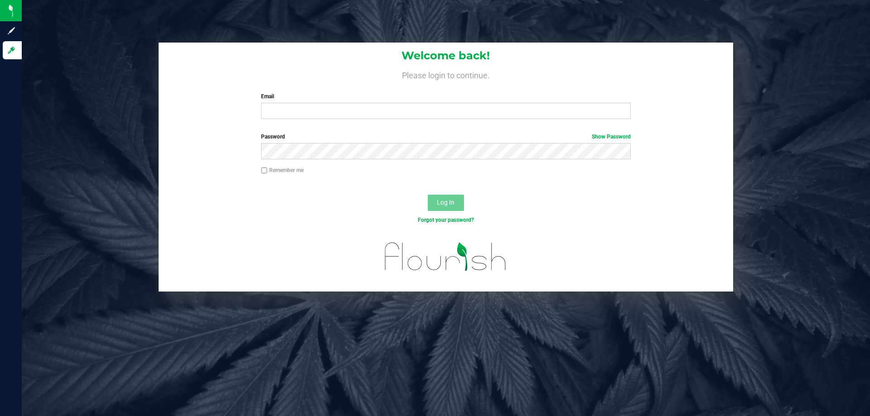 The image size is (870, 416). Describe the element at coordinates (446, 56) in the screenshot. I see `h1: Welcome back!` at that location.